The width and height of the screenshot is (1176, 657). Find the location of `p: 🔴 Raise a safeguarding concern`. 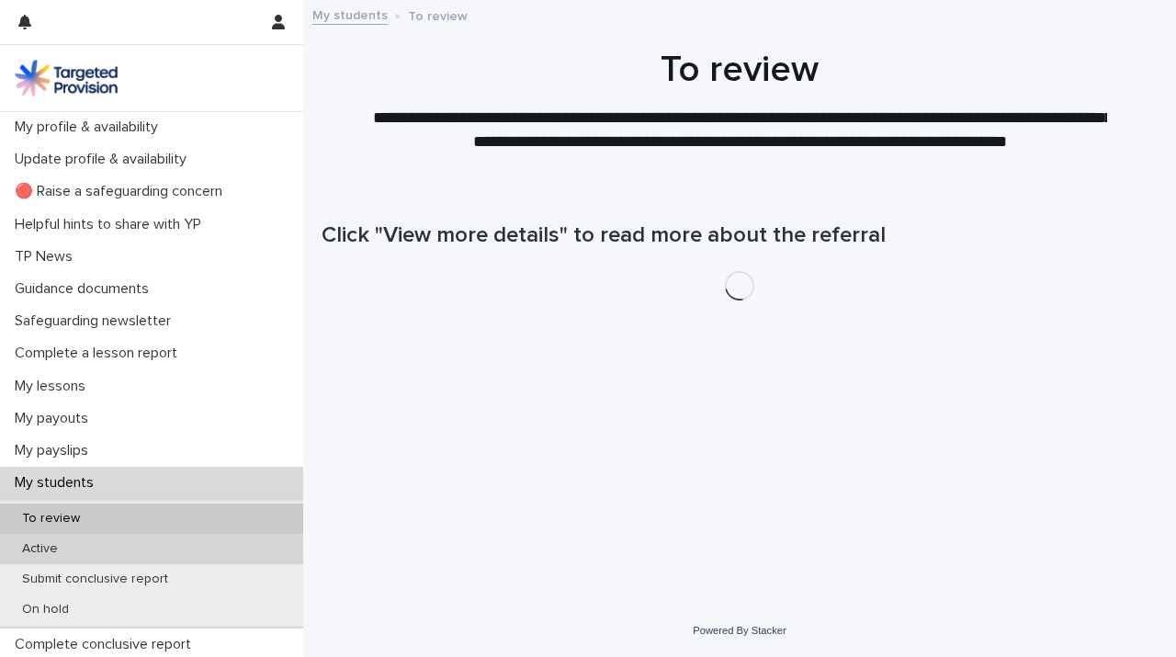

p: 🔴 Raise a safeguarding concern is located at coordinates (122, 191).